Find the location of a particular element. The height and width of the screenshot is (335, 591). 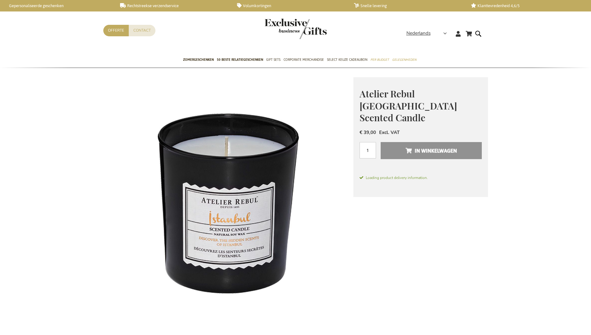

img: Atelier Rebul Istanbul Scented Candle is located at coordinates (228, 202).